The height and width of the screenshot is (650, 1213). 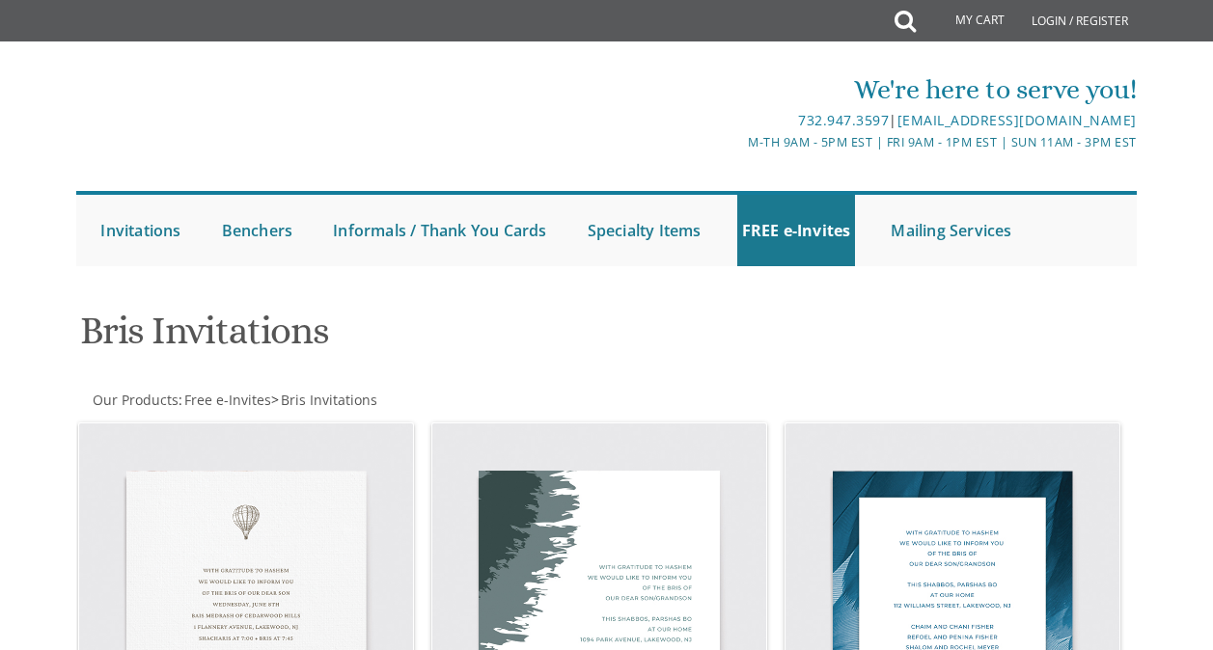 What do you see at coordinates (134, 399) in the screenshot?
I see `a: Our Products` at bounding box center [134, 399].